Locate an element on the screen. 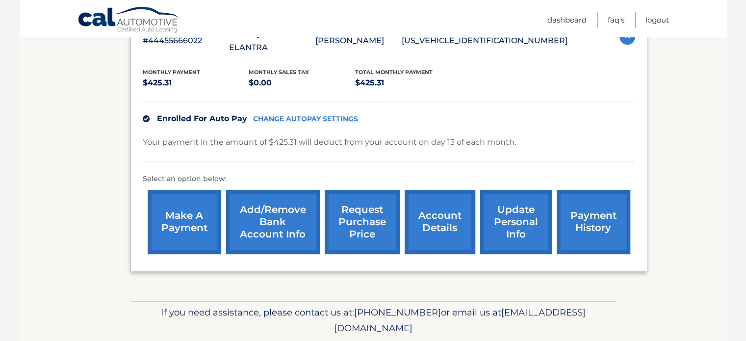 This screenshot has height=341, width=746. a: CHANGE AUTOPAY SETTINGS is located at coordinates (306, 119).